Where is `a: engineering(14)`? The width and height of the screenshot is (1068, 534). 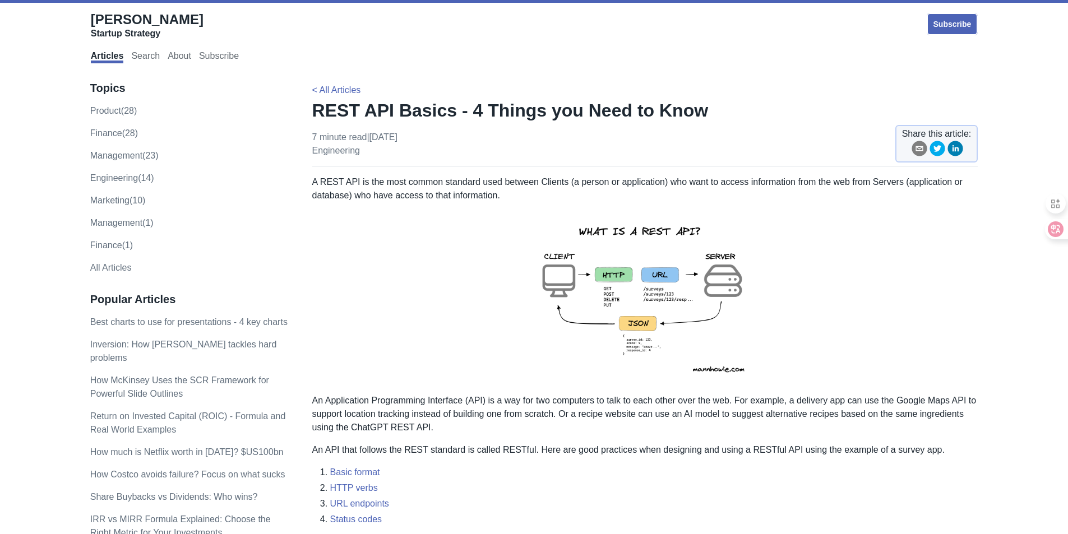 a: engineering(14) is located at coordinates (122, 178).